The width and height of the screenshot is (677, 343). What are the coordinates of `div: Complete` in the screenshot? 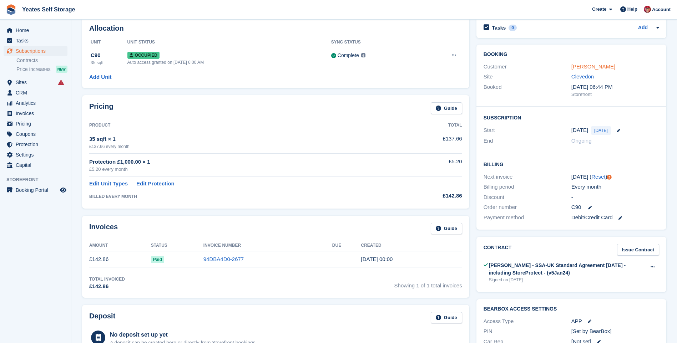 It's located at (348, 55).